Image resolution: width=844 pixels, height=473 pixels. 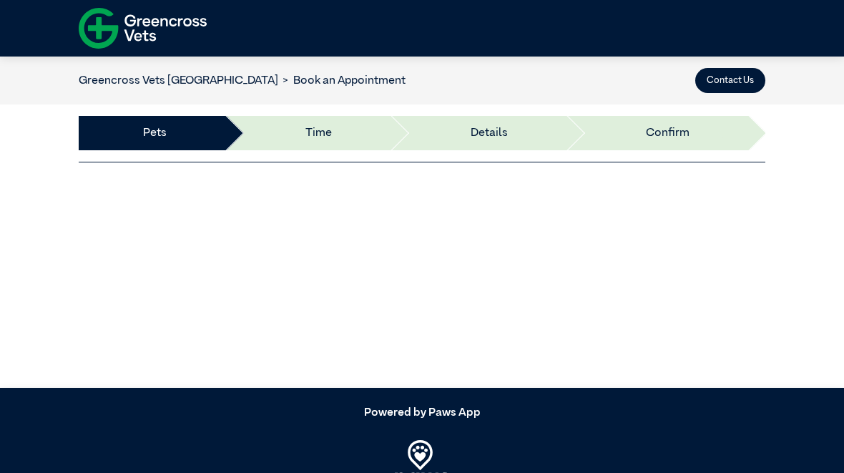 I want to click on button: Contact Us, so click(x=730, y=80).